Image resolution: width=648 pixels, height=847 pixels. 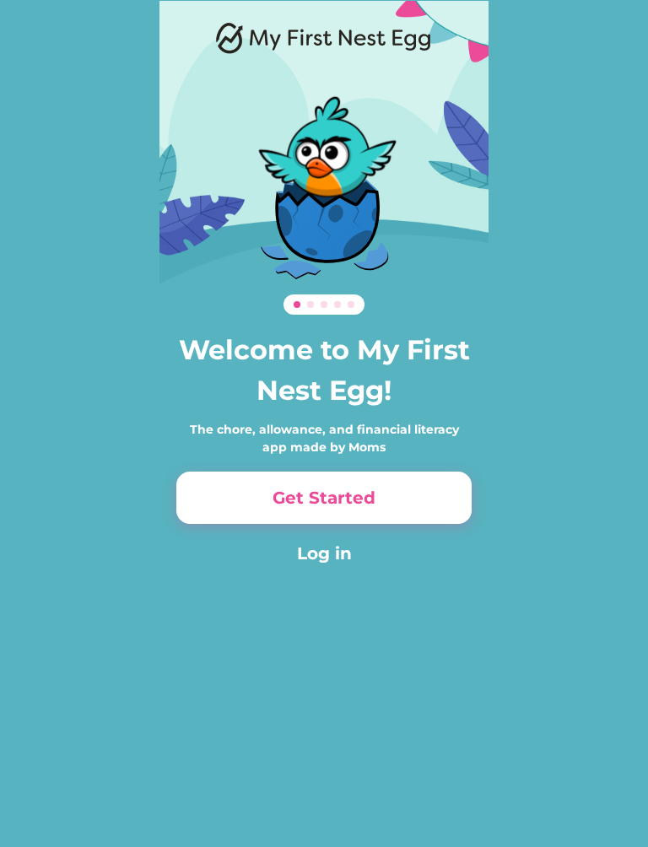 What do you see at coordinates (324, 370) in the screenshot?
I see `h3: Welcome to My First Nest Egg!` at bounding box center [324, 370].